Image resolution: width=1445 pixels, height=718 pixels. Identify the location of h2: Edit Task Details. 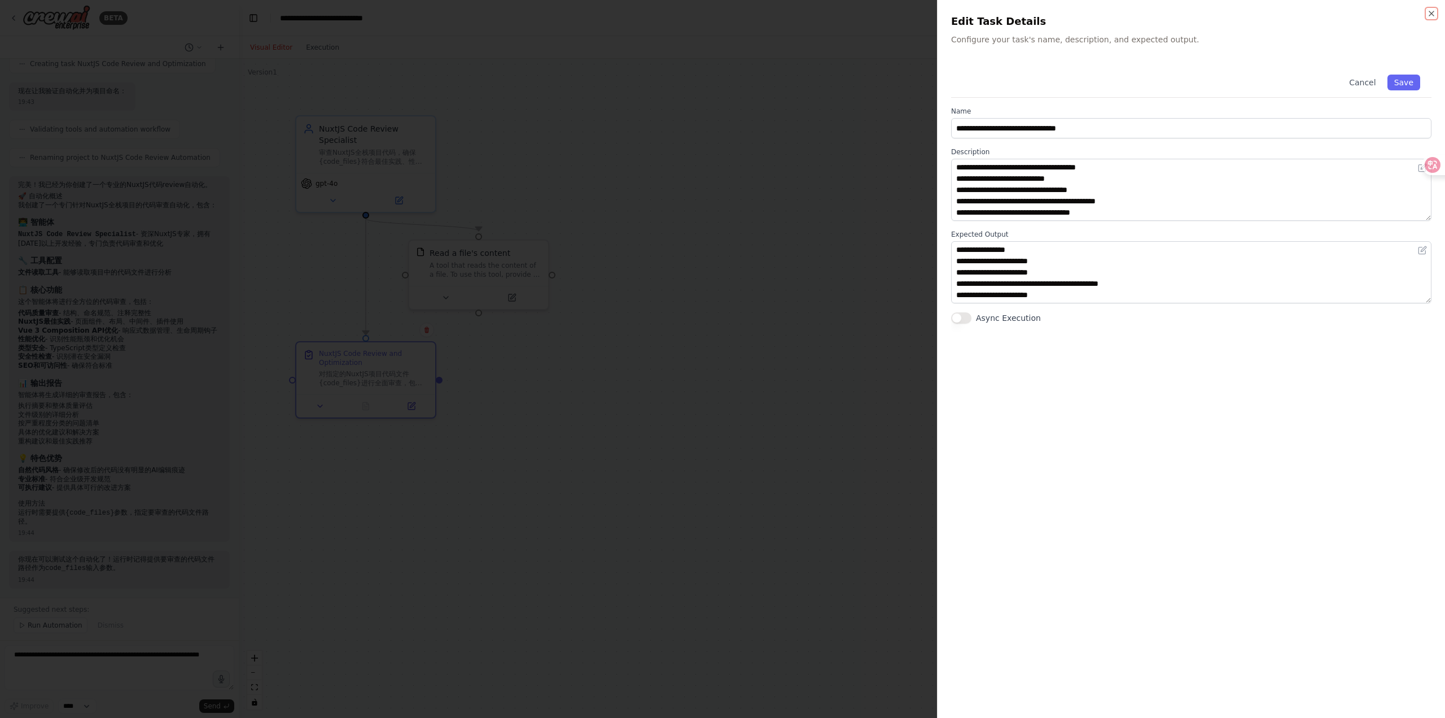
(1191, 21).